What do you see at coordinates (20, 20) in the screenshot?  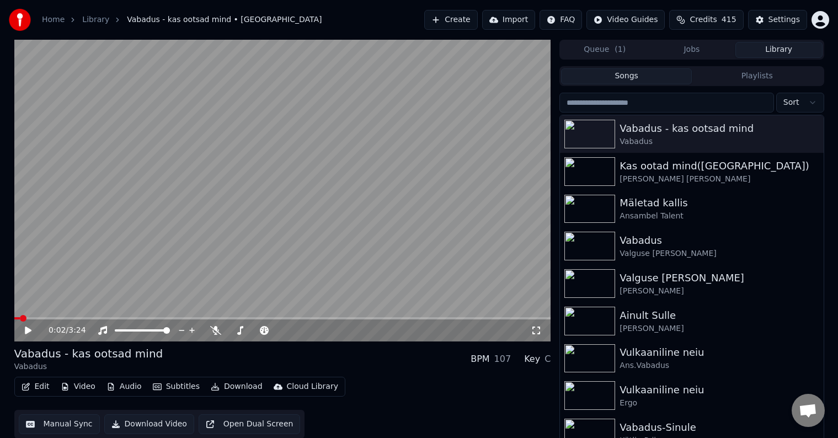 I see `img: youka` at bounding box center [20, 20].